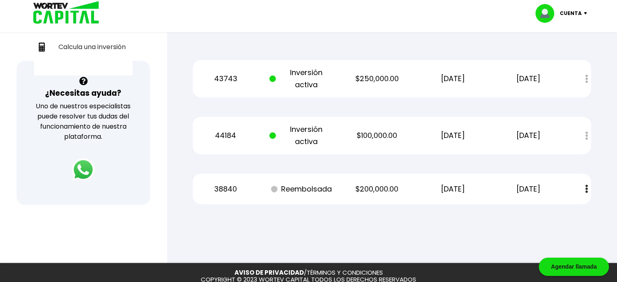 The height and width of the screenshot is (282, 617). Describe the element at coordinates (225, 189) in the screenshot. I see `p: 38840` at that location.